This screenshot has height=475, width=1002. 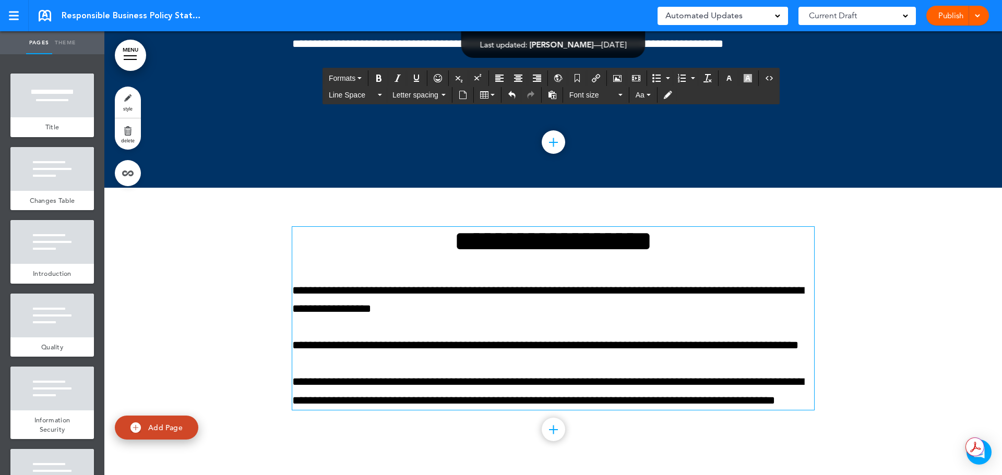 I want to click on div: Align left, so click(x=499, y=78).